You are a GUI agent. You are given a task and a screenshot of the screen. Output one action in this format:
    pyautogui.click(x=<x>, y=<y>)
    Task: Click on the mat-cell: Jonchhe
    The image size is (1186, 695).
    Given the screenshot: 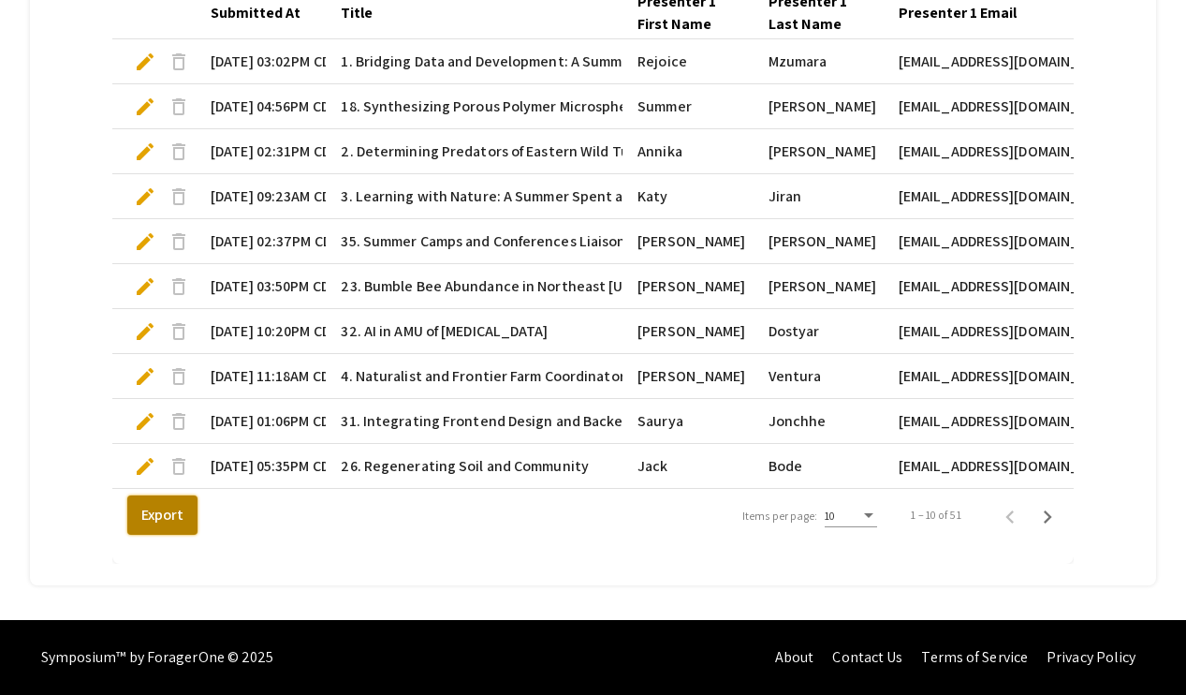 What is the action you would take?
    pyautogui.click(x=818, y=421)
    